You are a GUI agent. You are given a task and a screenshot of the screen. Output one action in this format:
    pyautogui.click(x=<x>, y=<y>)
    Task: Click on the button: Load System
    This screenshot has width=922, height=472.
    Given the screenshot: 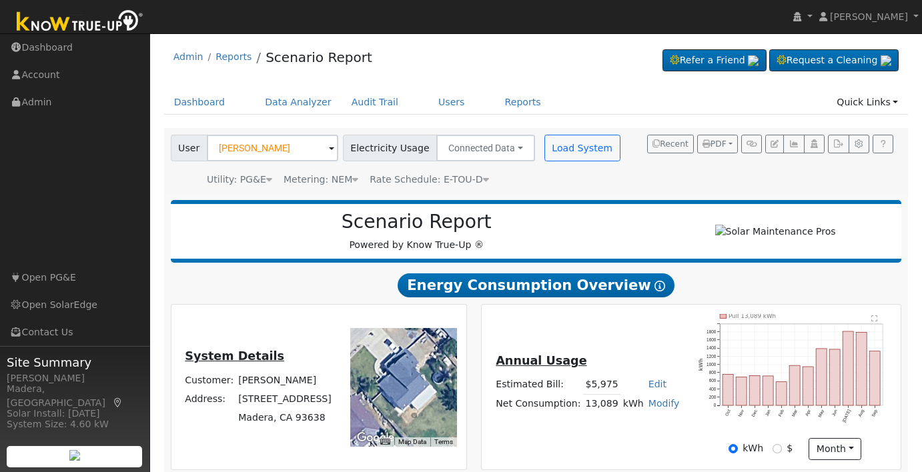 What is the action you would take?
    pyautogui.click(x=582, y=148)
    